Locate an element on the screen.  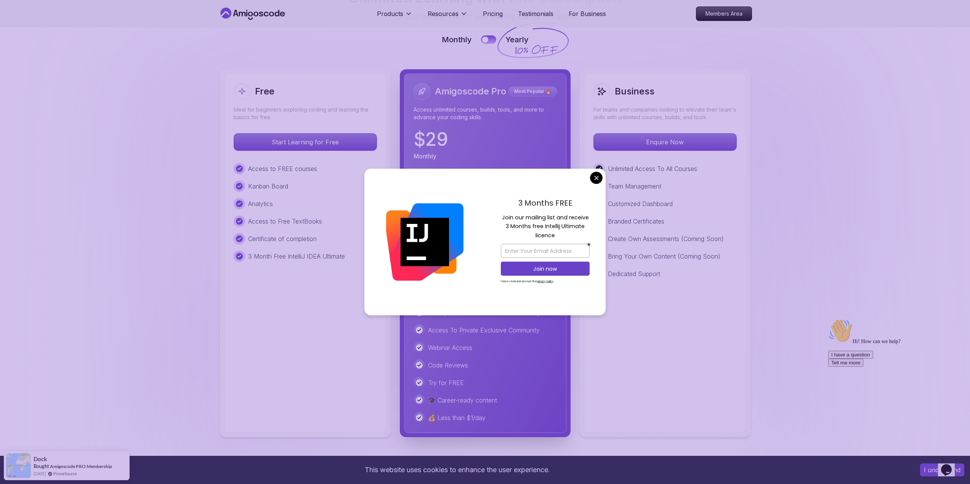
a: Enquire Now is located at coordinates (665, 142).